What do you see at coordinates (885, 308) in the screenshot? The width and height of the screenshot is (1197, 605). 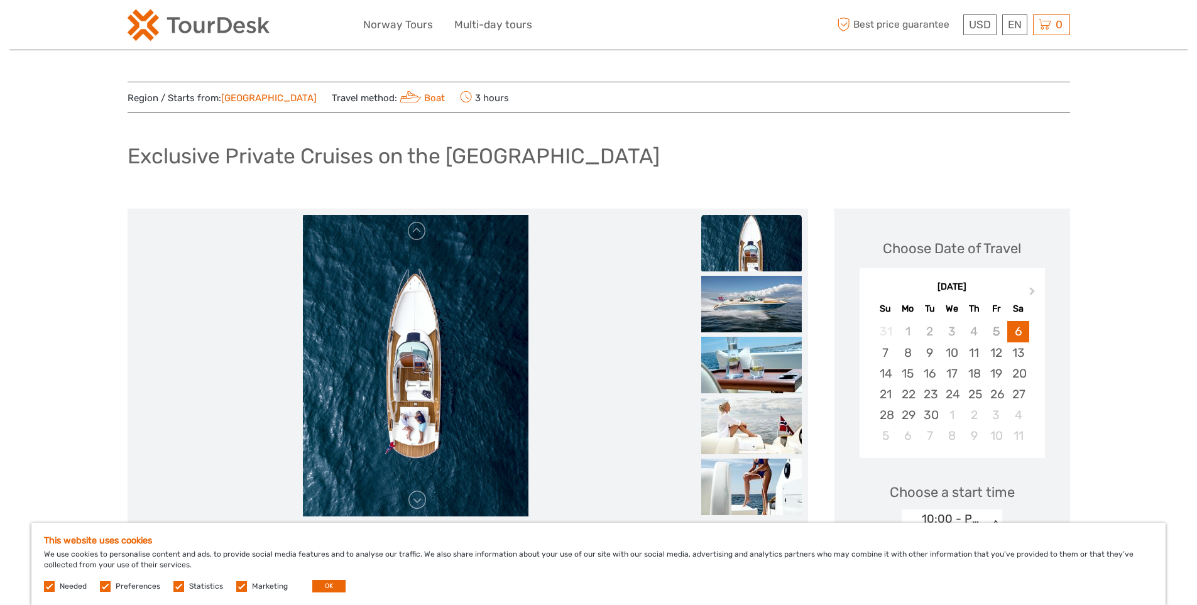 I see `div: Su` at bounding box center [885, 308].